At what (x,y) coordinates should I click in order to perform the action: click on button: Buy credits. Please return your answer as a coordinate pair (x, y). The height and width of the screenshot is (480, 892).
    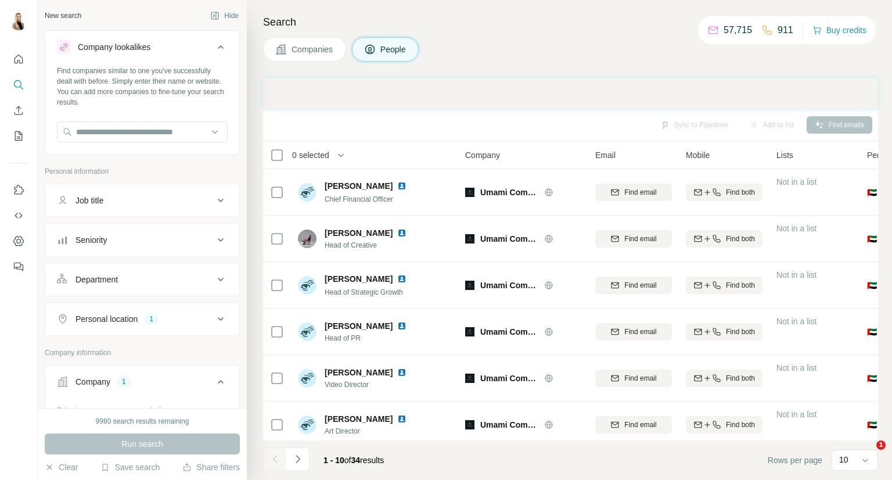
    Looking at the image, I should click on (839, 30).